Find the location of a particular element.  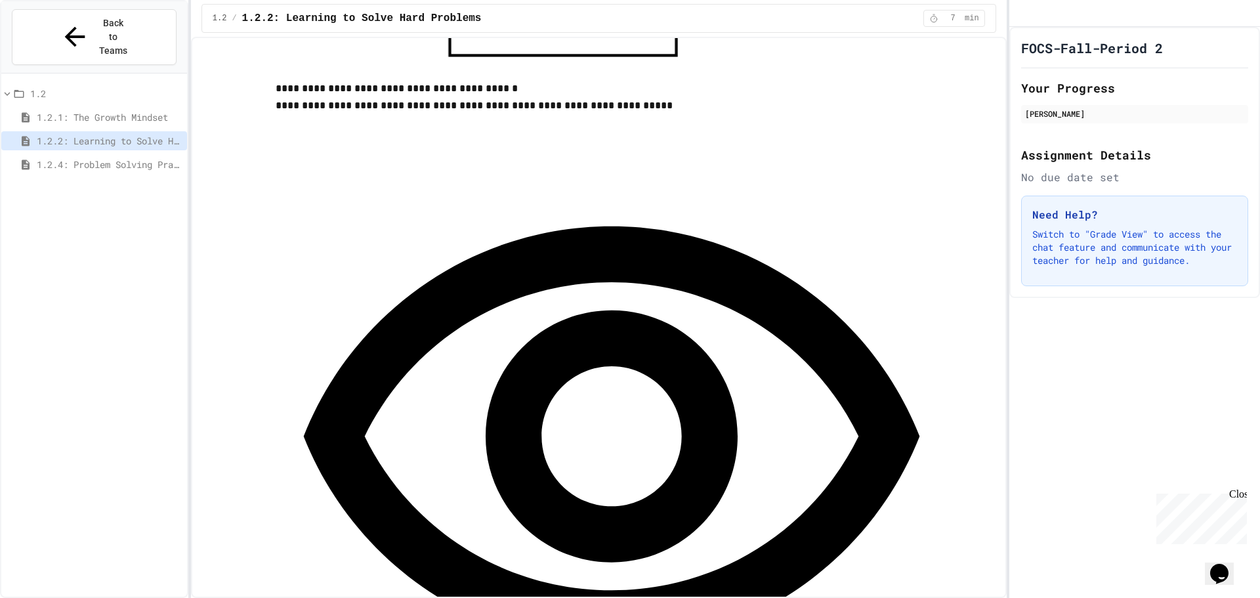

button: Back to Teams is located at coordinates (94, 37).